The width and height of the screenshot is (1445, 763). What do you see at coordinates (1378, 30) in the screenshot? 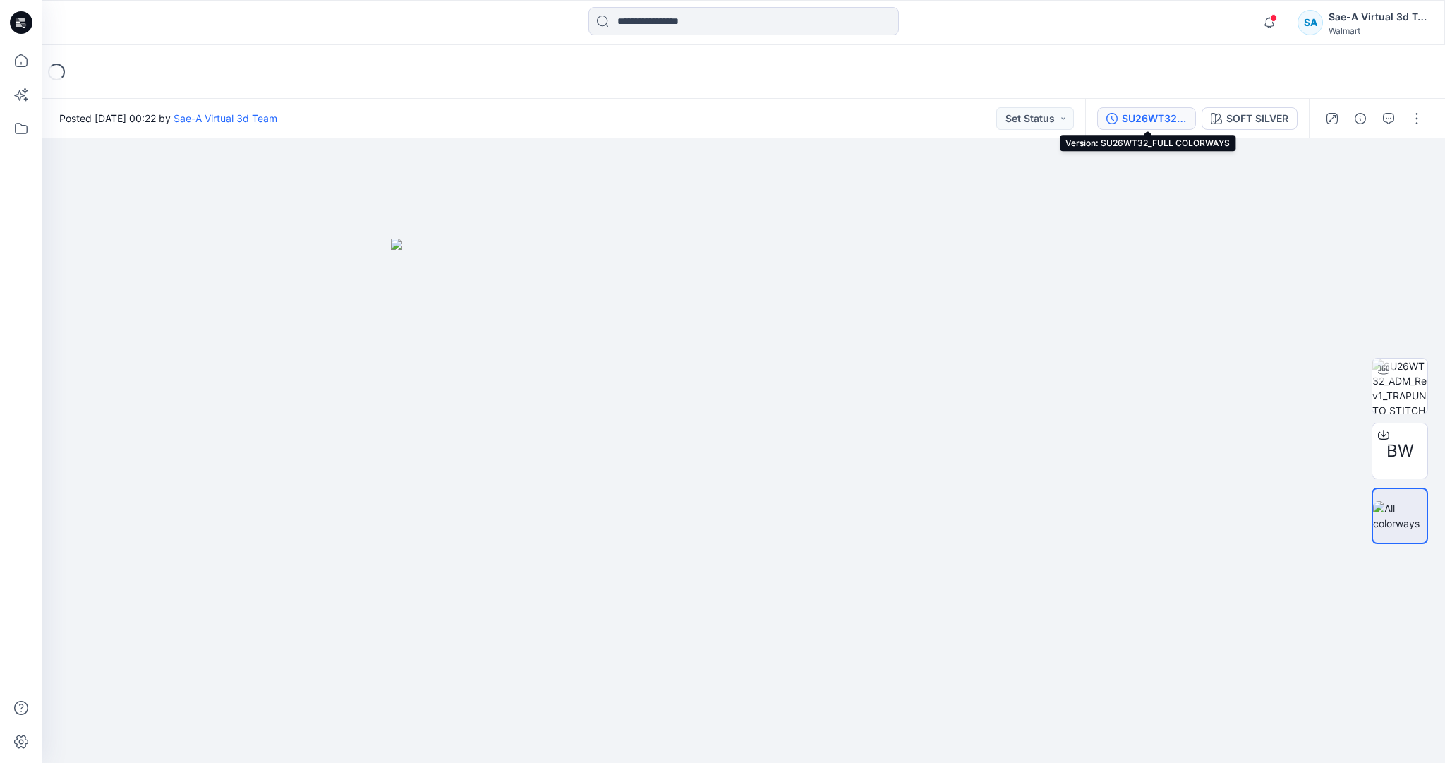
I see `div: Walmart` at bounding box center [1378, 30].